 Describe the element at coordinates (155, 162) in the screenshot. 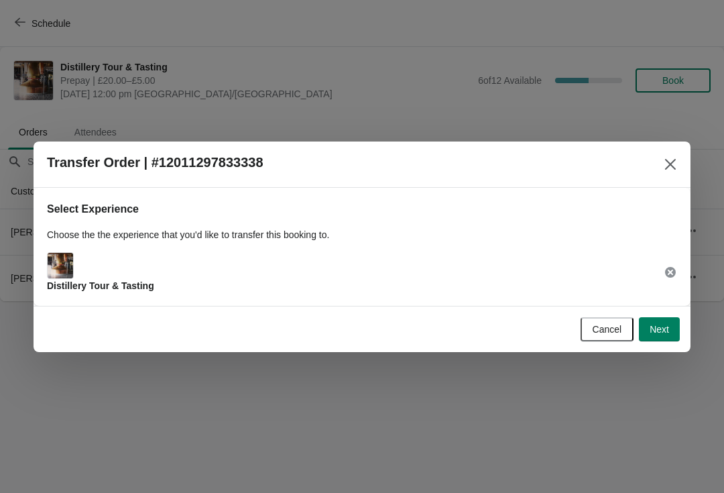

I see `h2: Transfer Order | #12011297833338` at that location.